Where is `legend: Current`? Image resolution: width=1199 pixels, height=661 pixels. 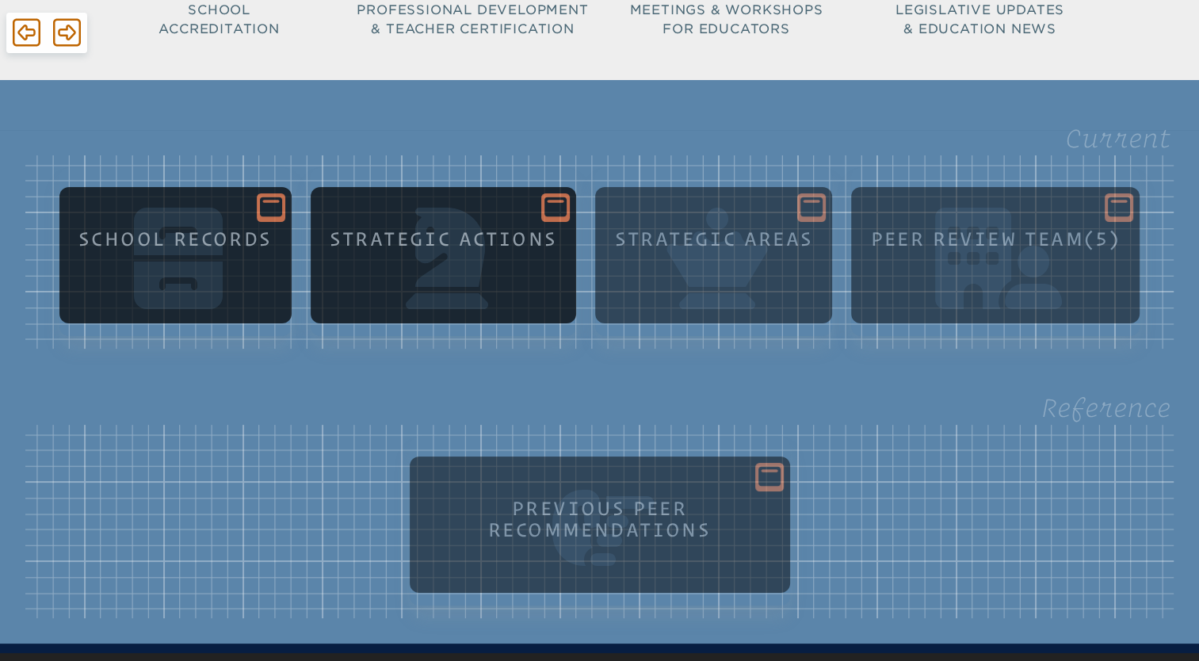 legend: Current is located at coordinates (1117, 138).